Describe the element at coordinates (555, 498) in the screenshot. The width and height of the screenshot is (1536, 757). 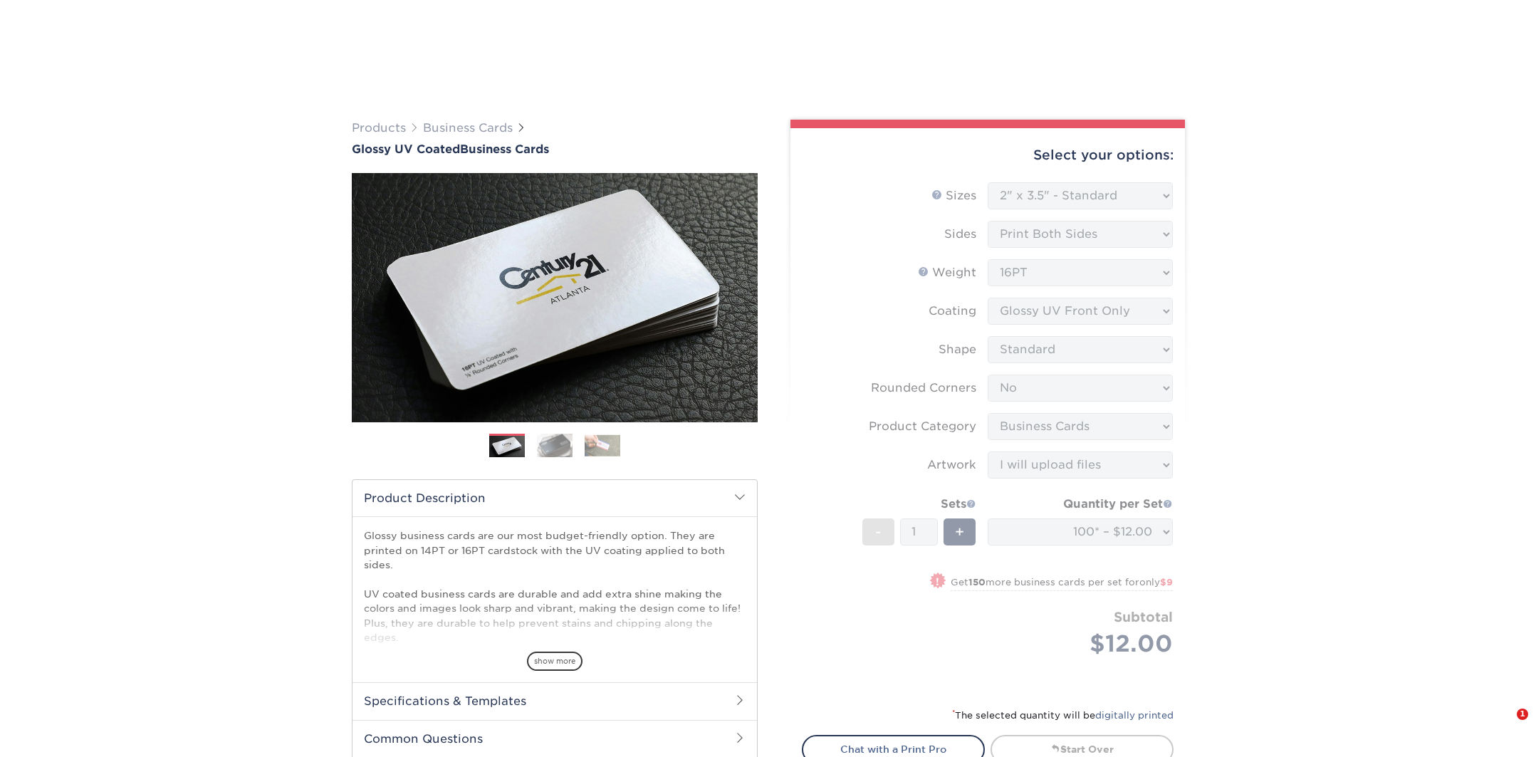
I see `h2: Product Description` at that location.